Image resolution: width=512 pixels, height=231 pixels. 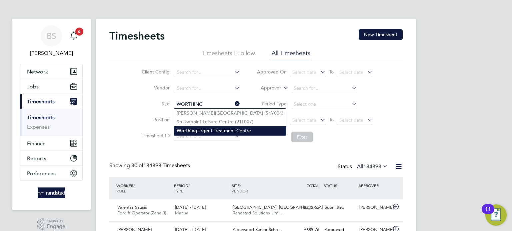 I want to click on div: SITE, so click(x=258, y=189).